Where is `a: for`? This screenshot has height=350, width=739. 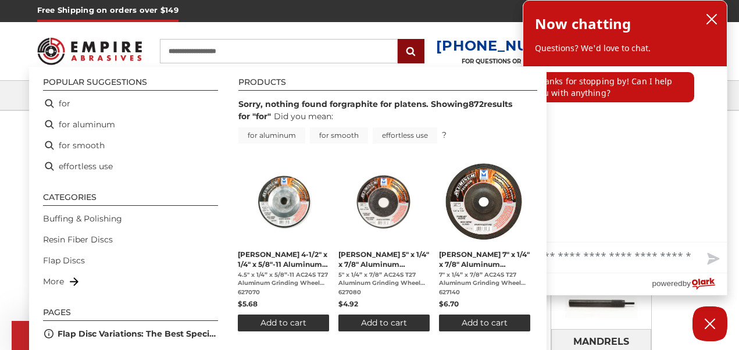 a: for is located at coordinates (262, 116).